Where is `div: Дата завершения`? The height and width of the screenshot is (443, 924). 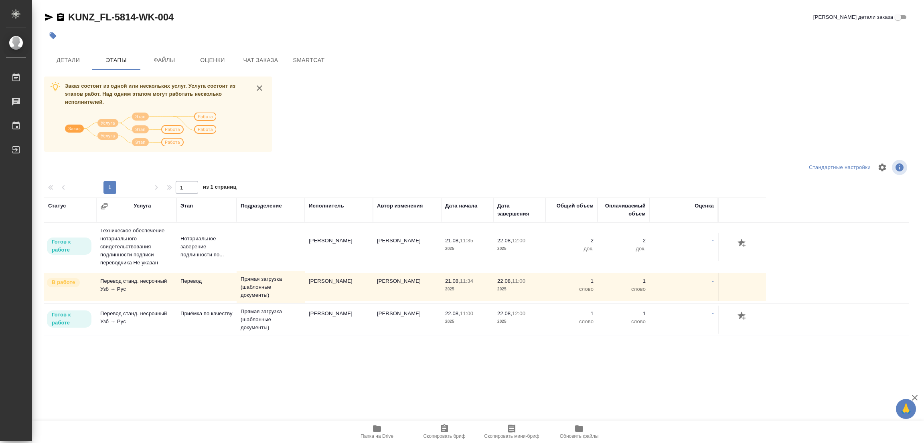 div: Дата завершения is located at coordinates (519, 210).